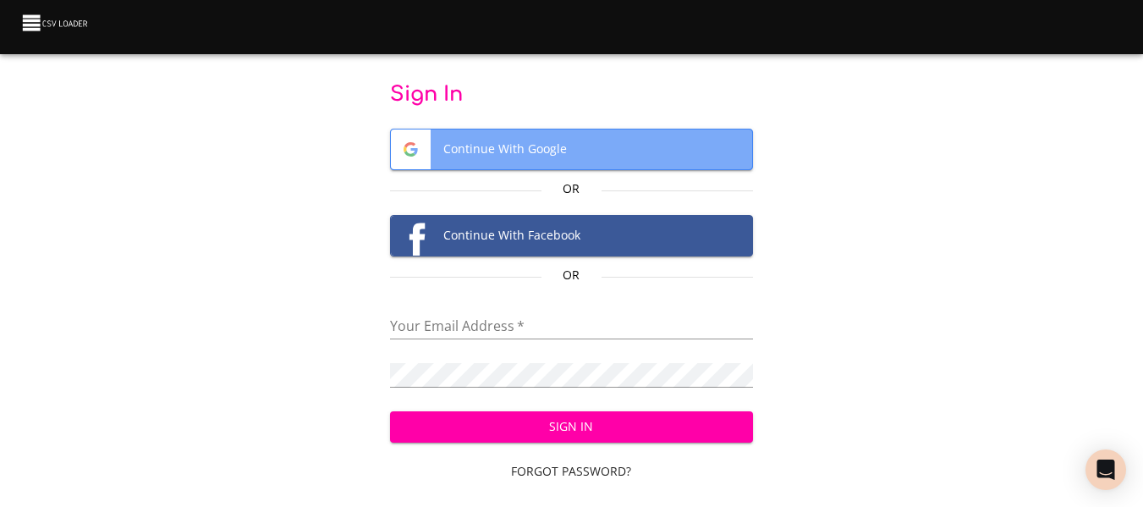 The image size is (1143, 507). I want to click on a: Forgot Password?, so click(571, 471).